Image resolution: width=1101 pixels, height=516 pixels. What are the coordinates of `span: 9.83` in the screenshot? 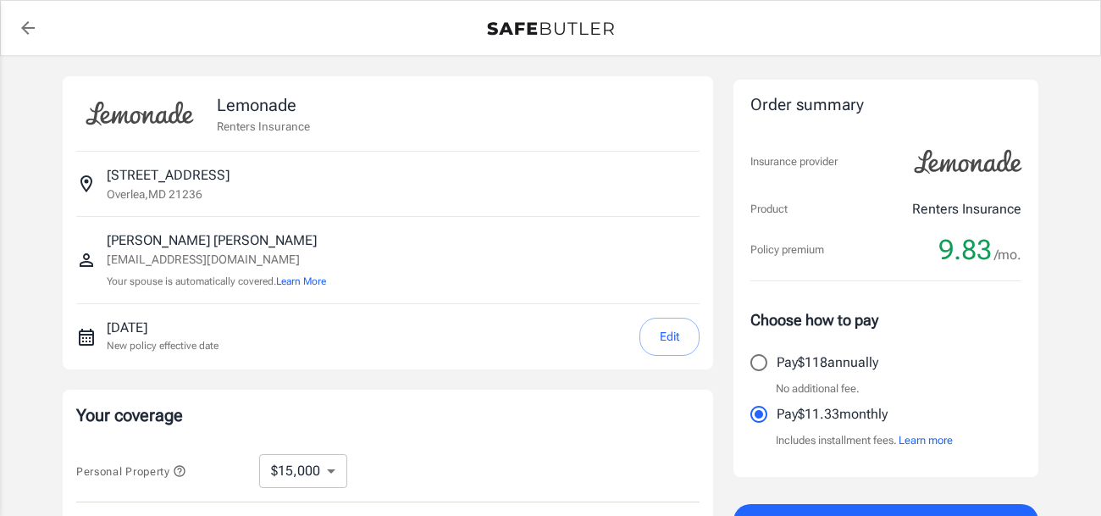 It's located at (965, 250).